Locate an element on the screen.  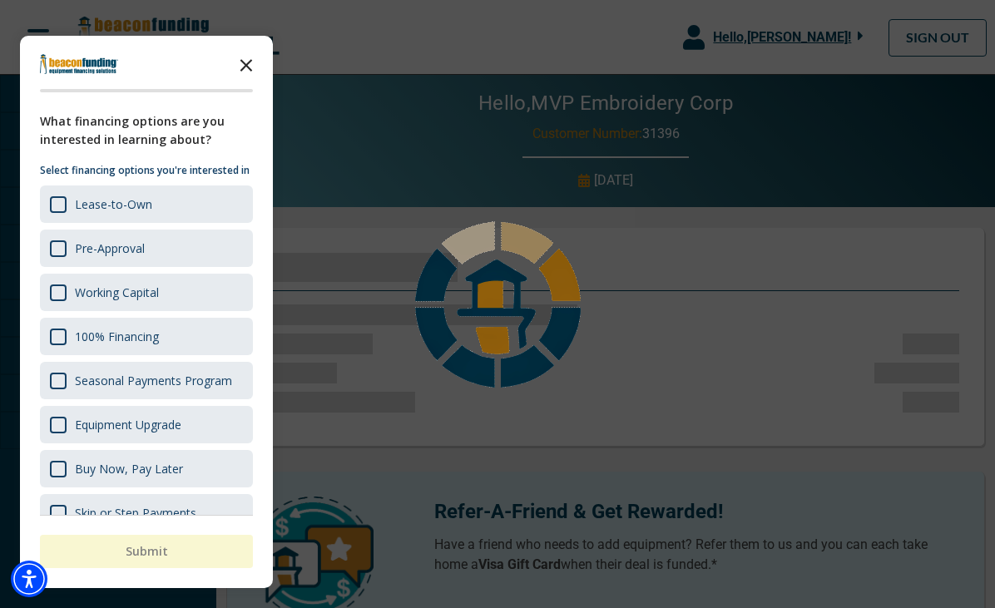
div: Survey is located at coordinates (146, 312).